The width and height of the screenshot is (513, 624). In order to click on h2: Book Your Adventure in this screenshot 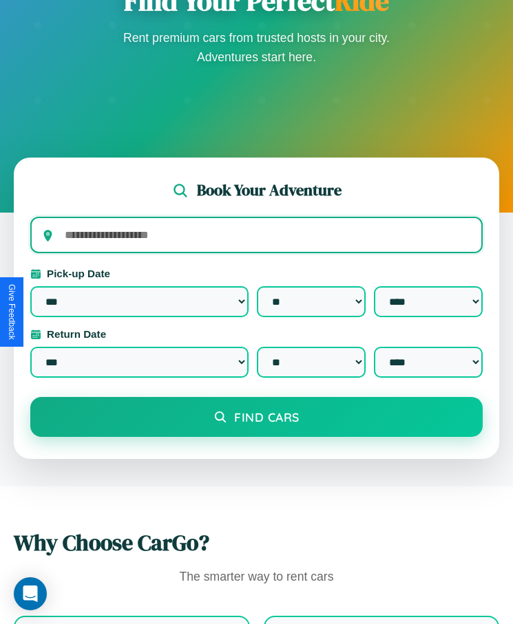, I will do `click(269, 190)`.